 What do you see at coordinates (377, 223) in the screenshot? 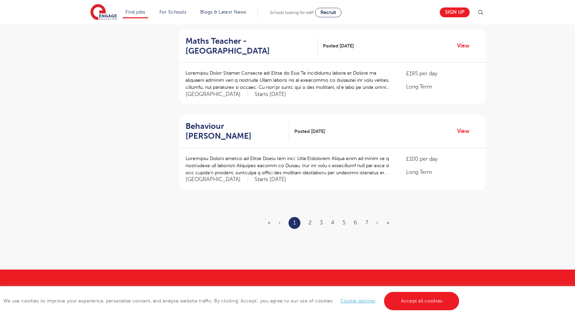
I see `a: Next` at bounding box center [377, 223].